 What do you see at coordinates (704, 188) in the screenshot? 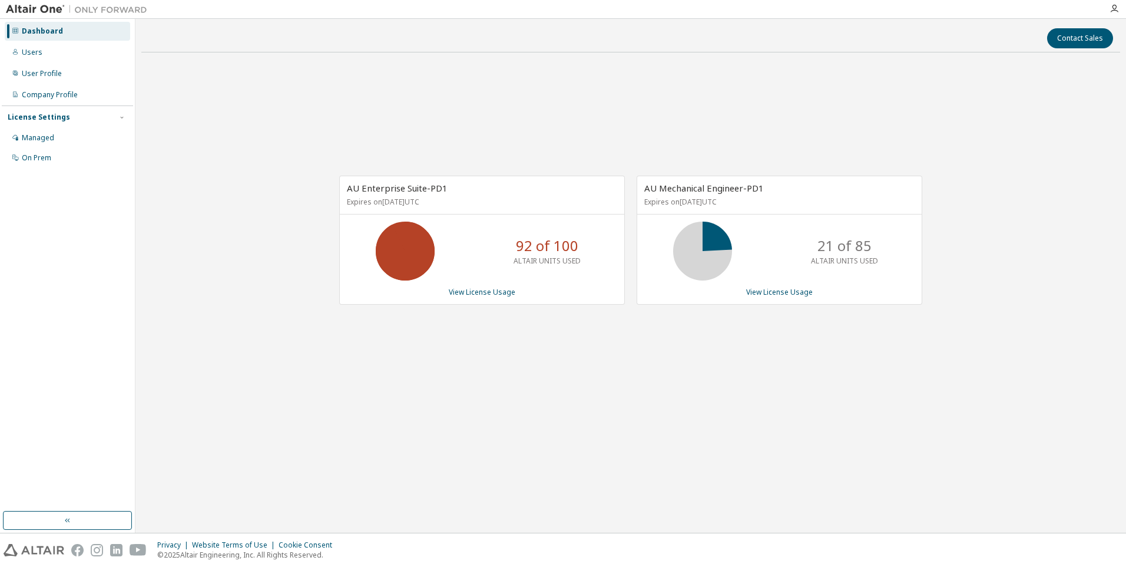
I see `span: AU Mechanical Engineer-PD1` at bounding box center [704, 188].